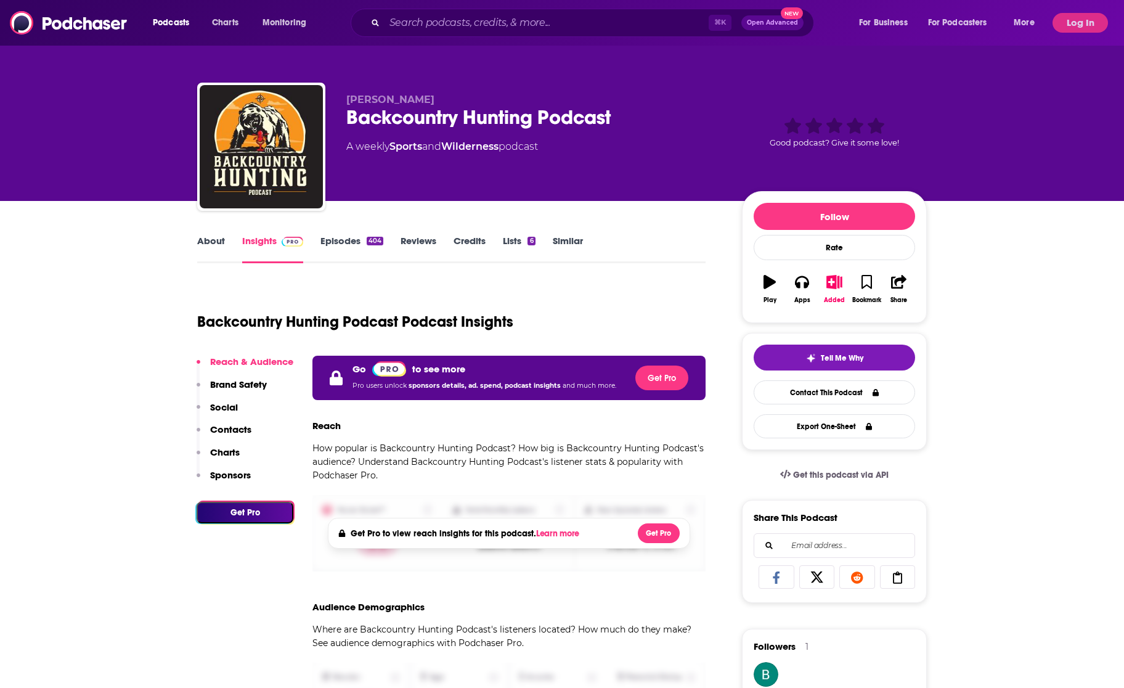 Image resolution: width=1124 pixels, height=688 pixels. Describe the element at coordinates (720, 23) in the screenshot. I see `span: ⌘ K` at that location.